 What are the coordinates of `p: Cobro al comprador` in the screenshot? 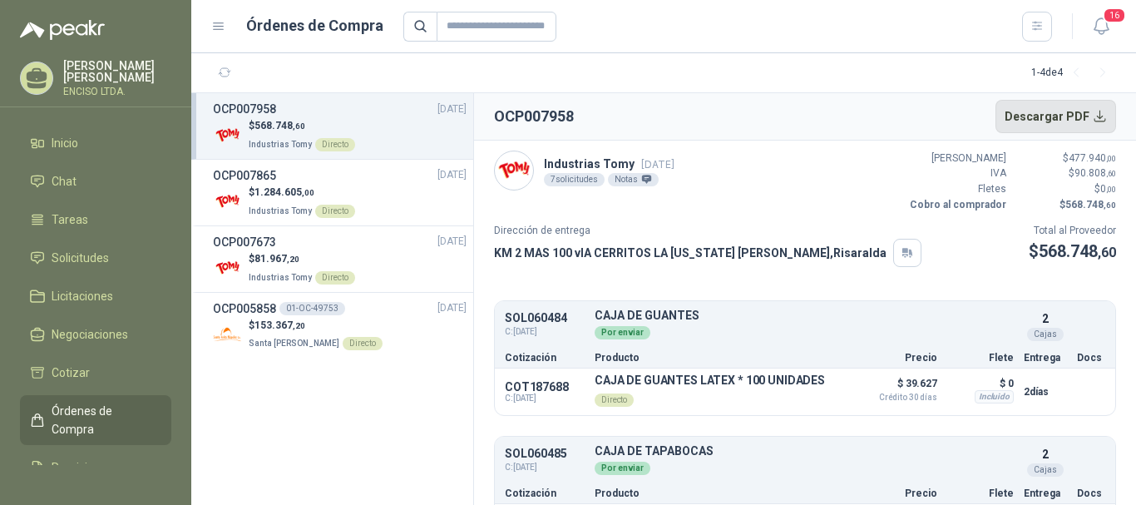 It's located at (957, 205).